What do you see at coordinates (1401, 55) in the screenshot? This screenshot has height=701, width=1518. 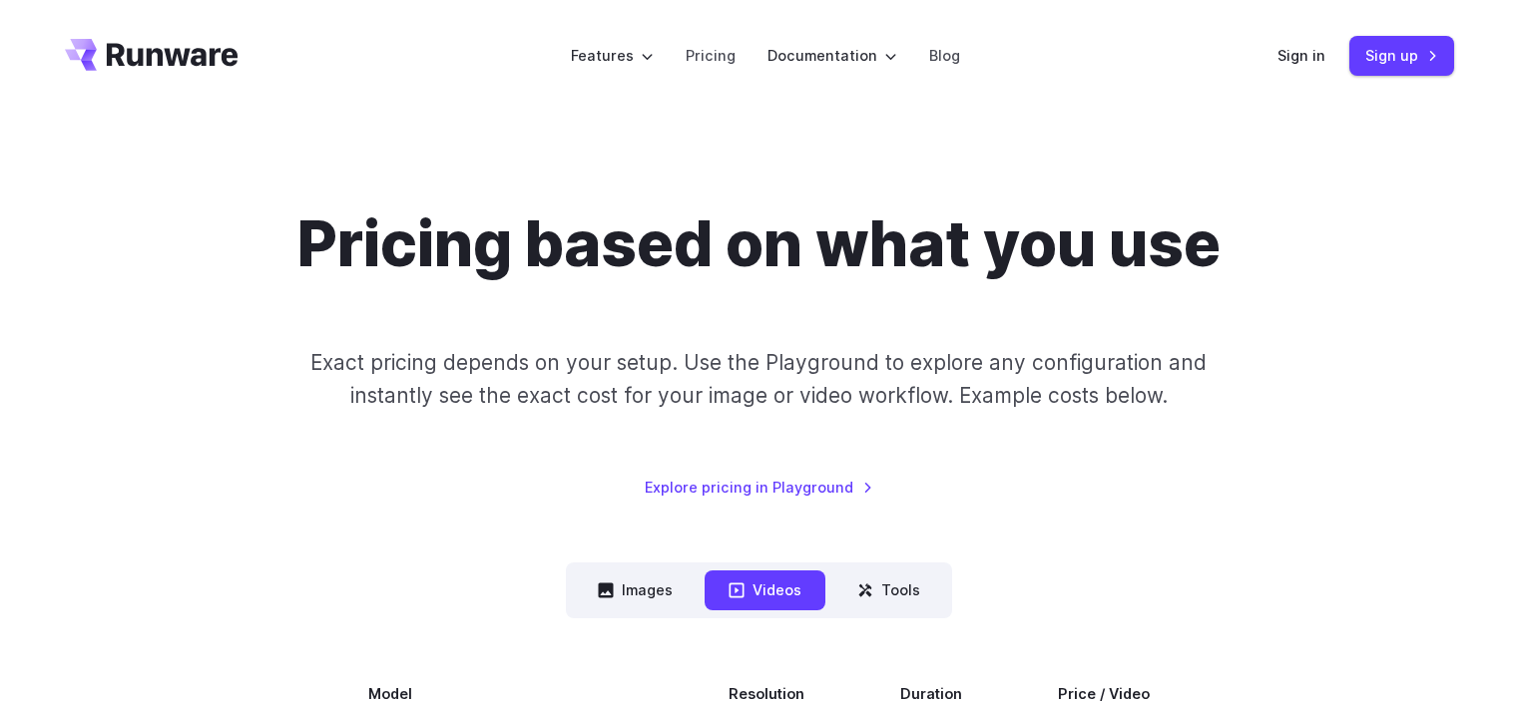 I see `a: Sign up` at bounding box center [1401, 55].